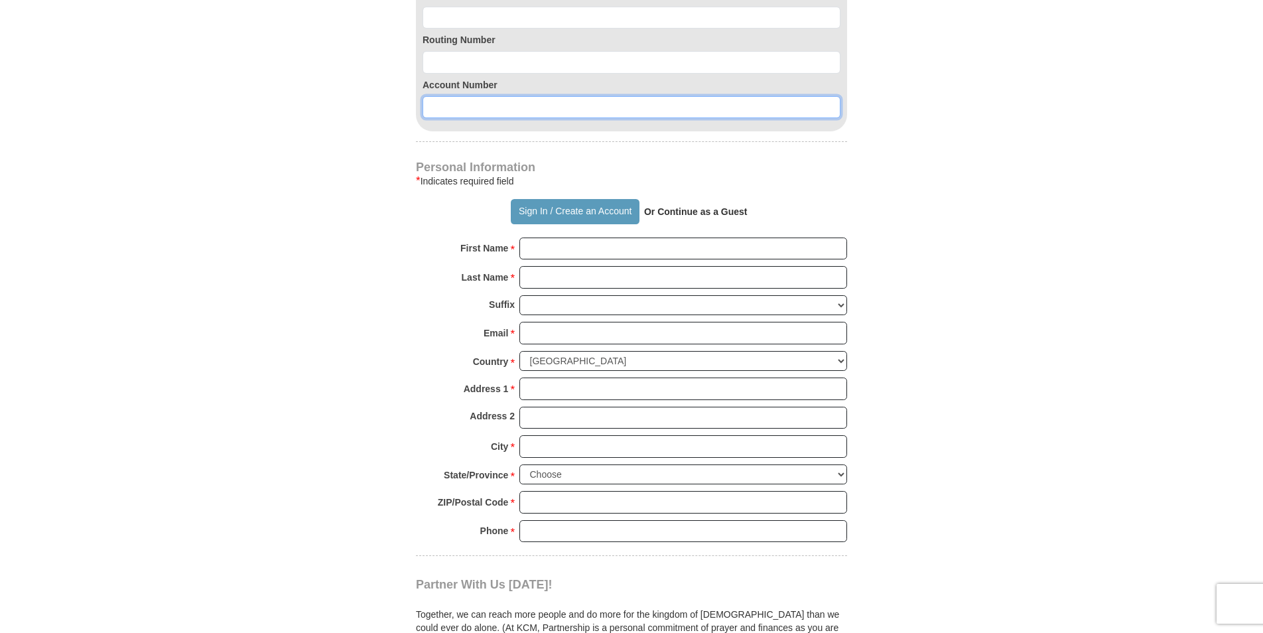 The image size is (1263, 633). Describe the element at coordinates (494, 531) in the screenshot. I see `strong: Phone` at that location.